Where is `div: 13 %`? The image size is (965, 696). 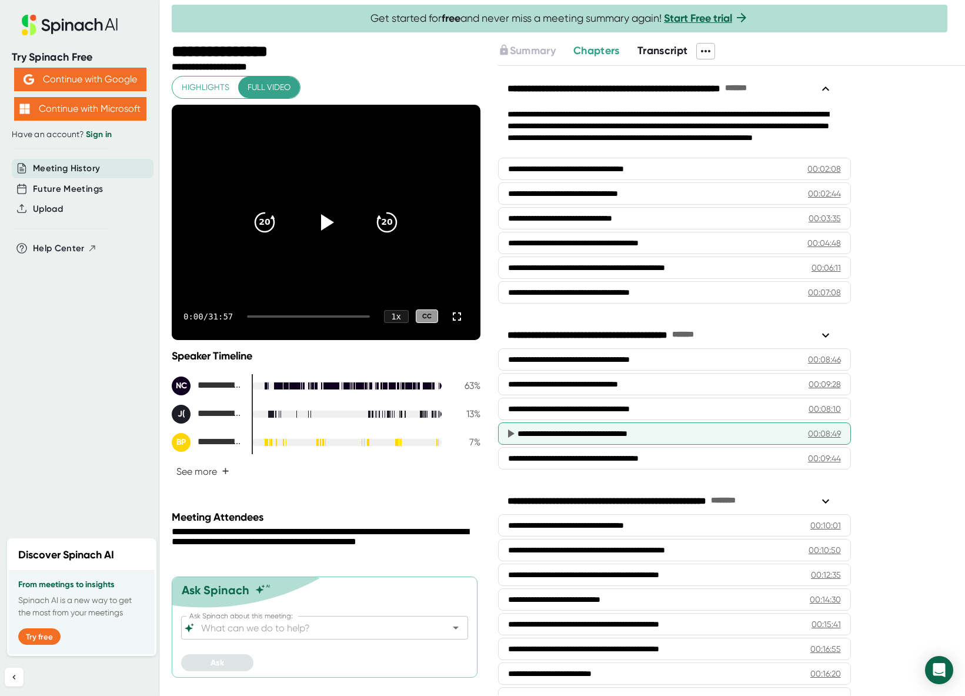
div: 13 % is located at coordinates (466, 413).